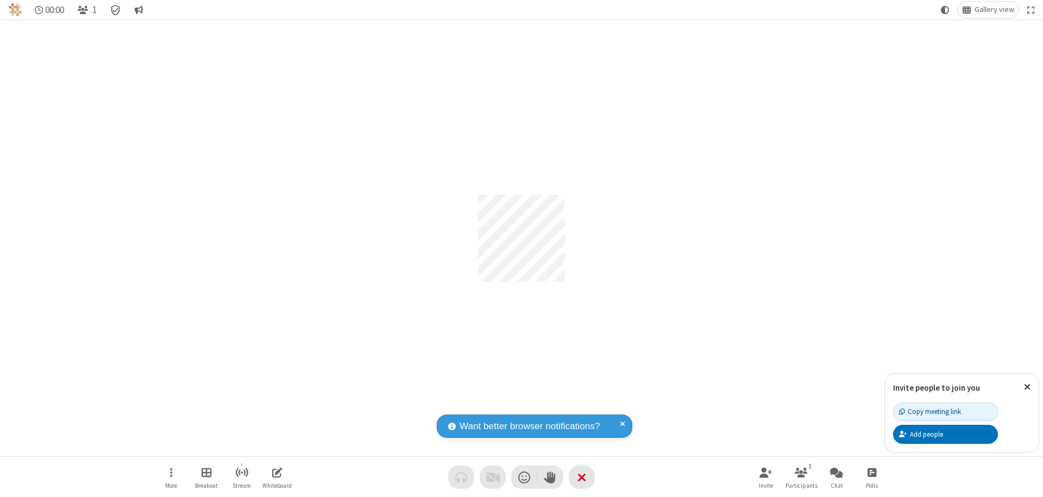 The height and width of the screenshot is (497, 1043). I want to click on img: QA Selenium DO NOT DELETE OR CHANGE, so click(15, 10).